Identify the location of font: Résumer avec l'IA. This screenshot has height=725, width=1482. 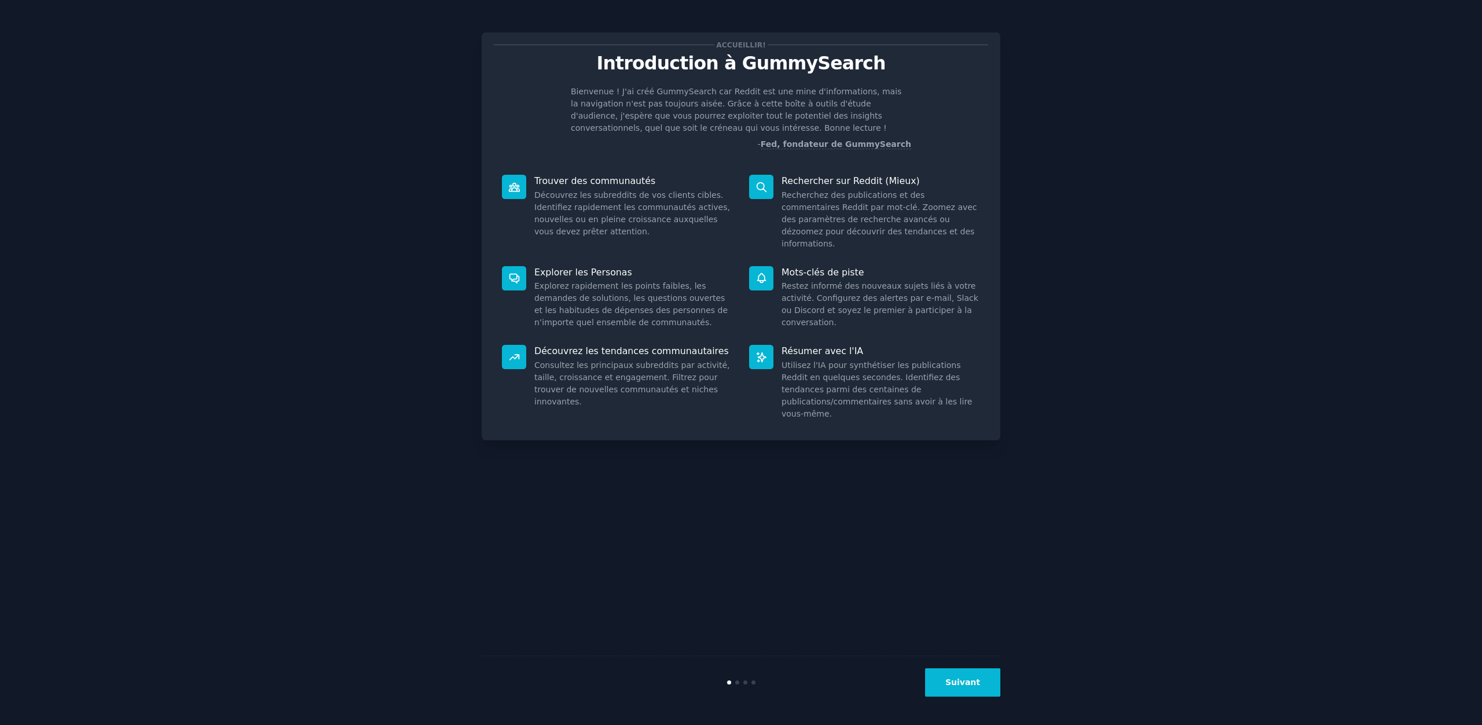
(822, 351).